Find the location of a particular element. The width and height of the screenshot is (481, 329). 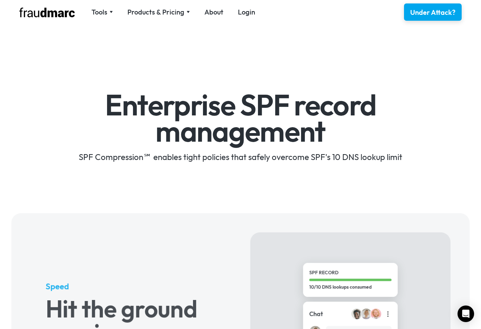

div: Under Attack? is located at coordinates (432, 12).